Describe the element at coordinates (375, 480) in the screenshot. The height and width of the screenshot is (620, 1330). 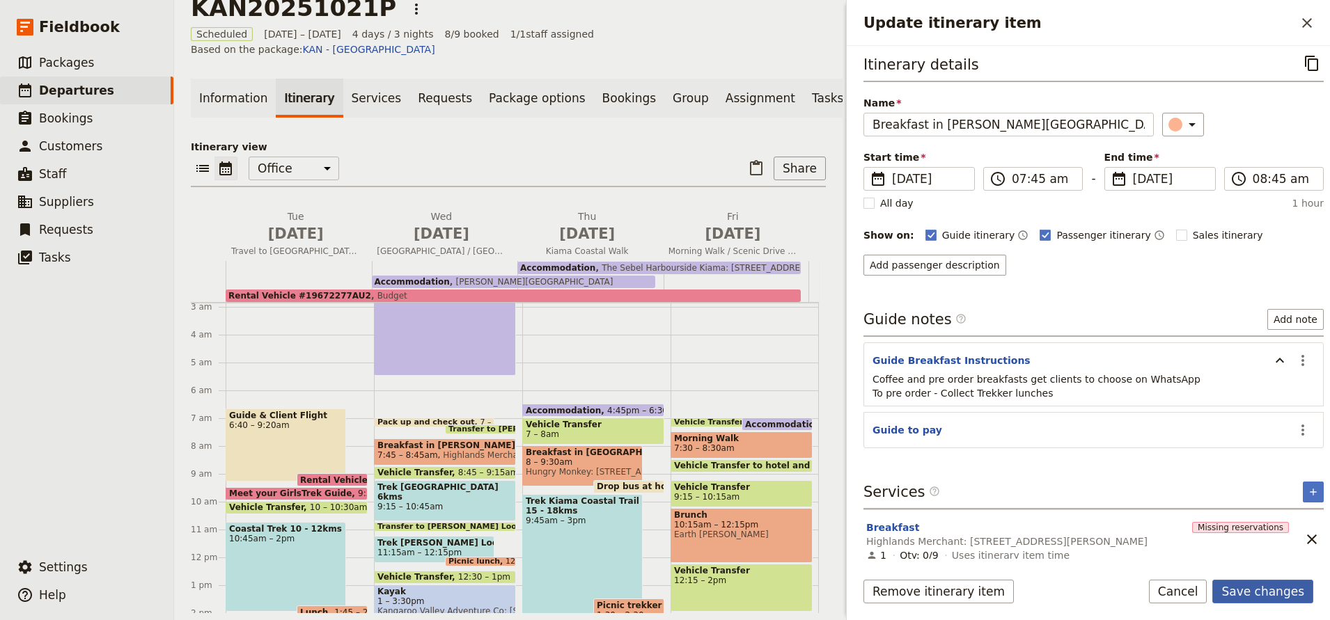
I see `span: Rental Vehicle #19672277AU2` at that location.